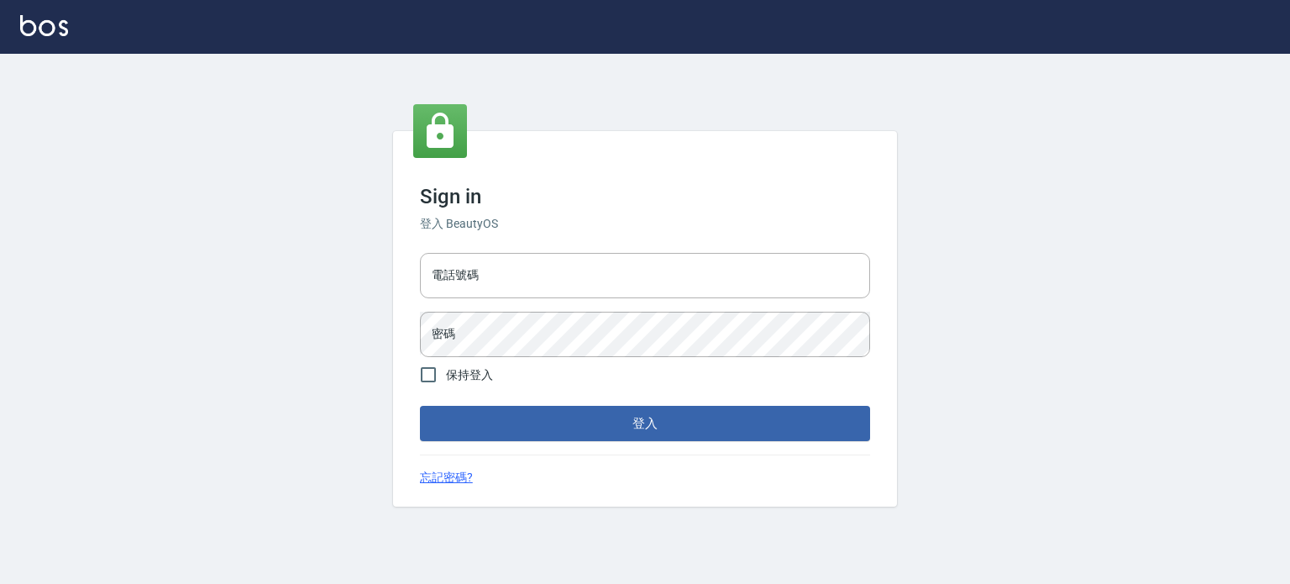  What do you see at coordinates (645, 223) in the screenshot?
I see `h6: 登入 BeautyOS` at bounding box center [645, 223].